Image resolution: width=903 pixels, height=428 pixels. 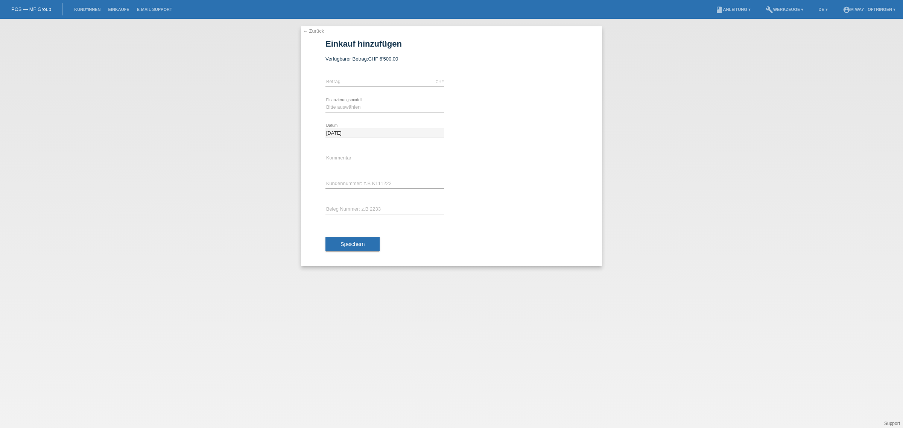 What do you see at coordinates (770, 10) in the screenshot?
I see `i: build` at bounding box center [770, 10].